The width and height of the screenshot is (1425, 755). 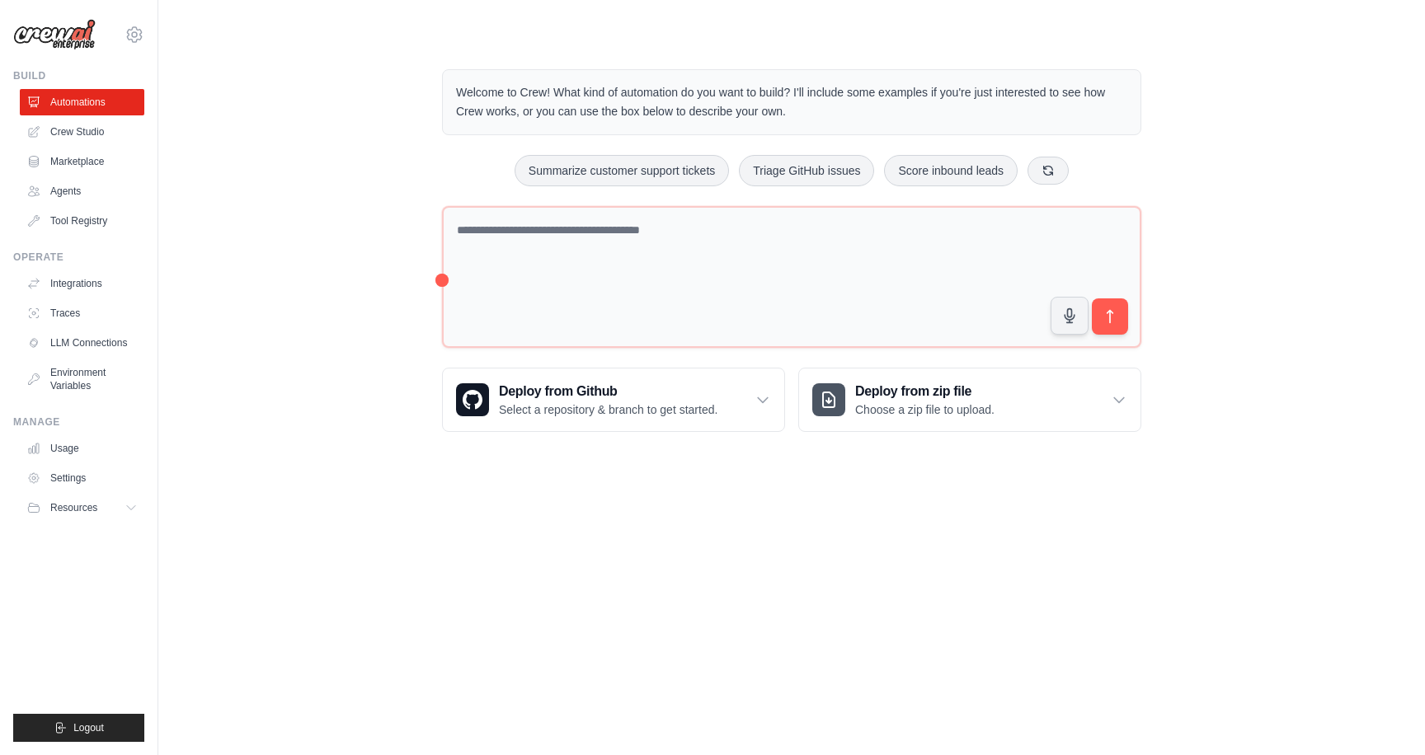 What do you see at coordinates (78, 728) in the screenshot?
I see `button: Logout` at bounding box center [78, 728].